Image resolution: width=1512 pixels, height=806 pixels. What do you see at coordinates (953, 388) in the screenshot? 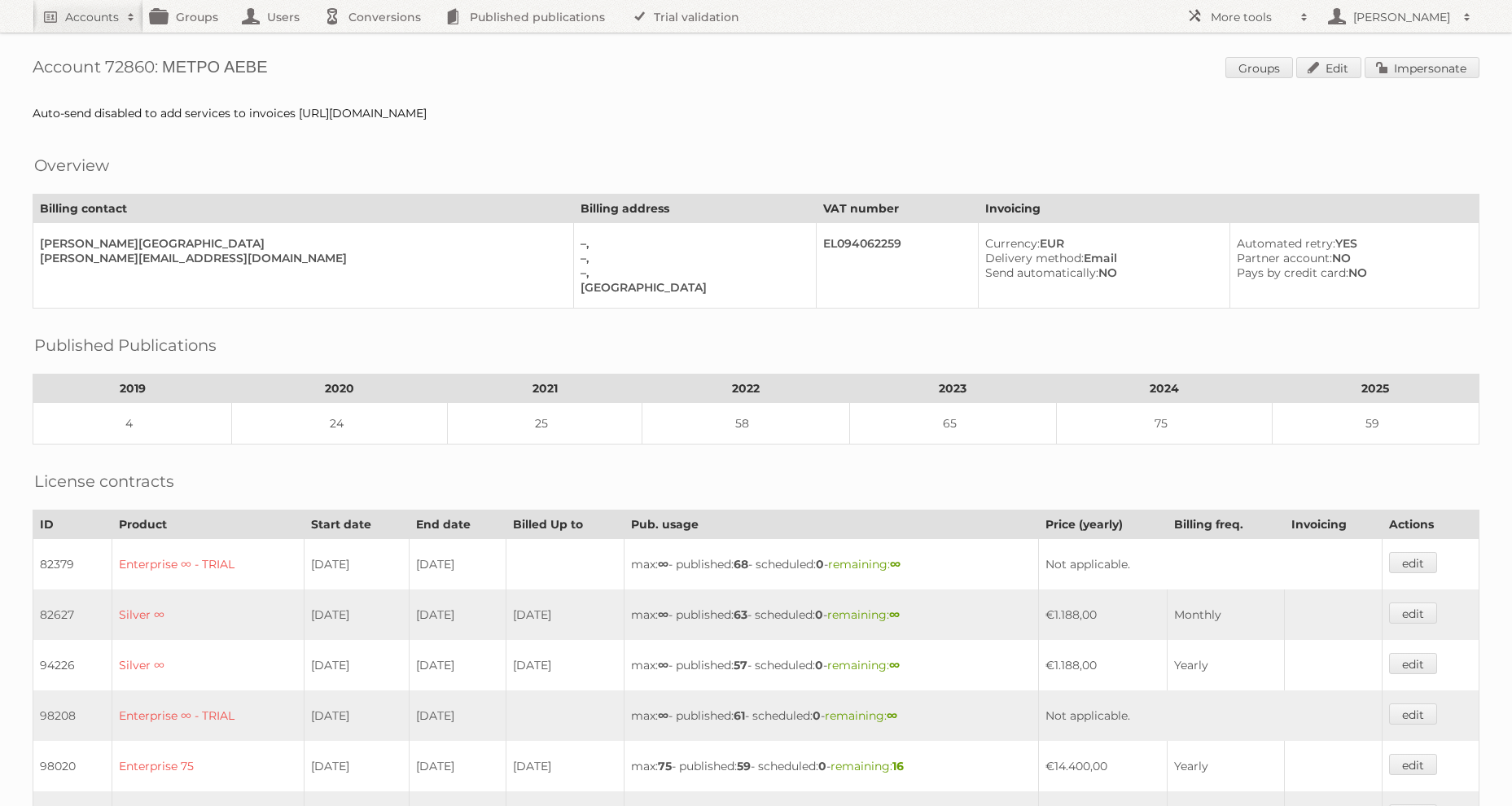
I see `th: 2023` at bounding box center [953, 388].